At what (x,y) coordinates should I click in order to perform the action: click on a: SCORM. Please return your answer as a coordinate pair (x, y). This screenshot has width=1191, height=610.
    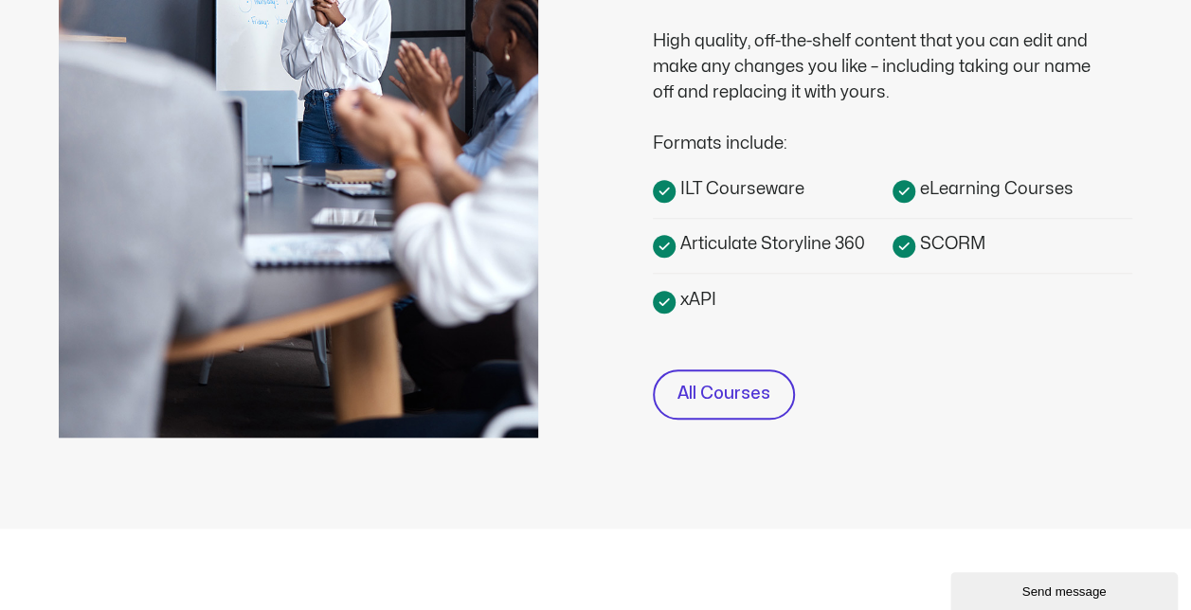
    Looking at the image, I should click on (1012, 243).